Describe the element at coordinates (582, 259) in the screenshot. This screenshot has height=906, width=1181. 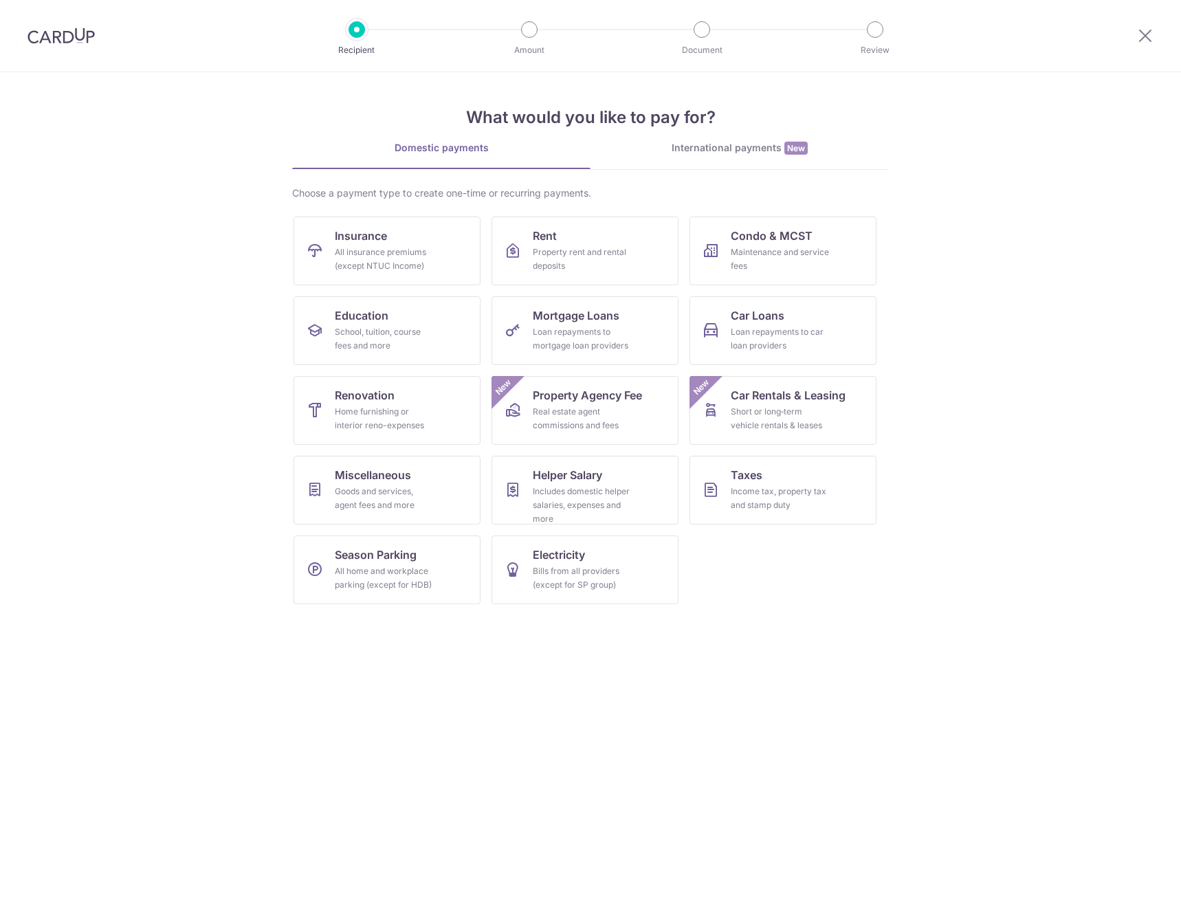
I see `div: Property rent and rental deposits` at that location.